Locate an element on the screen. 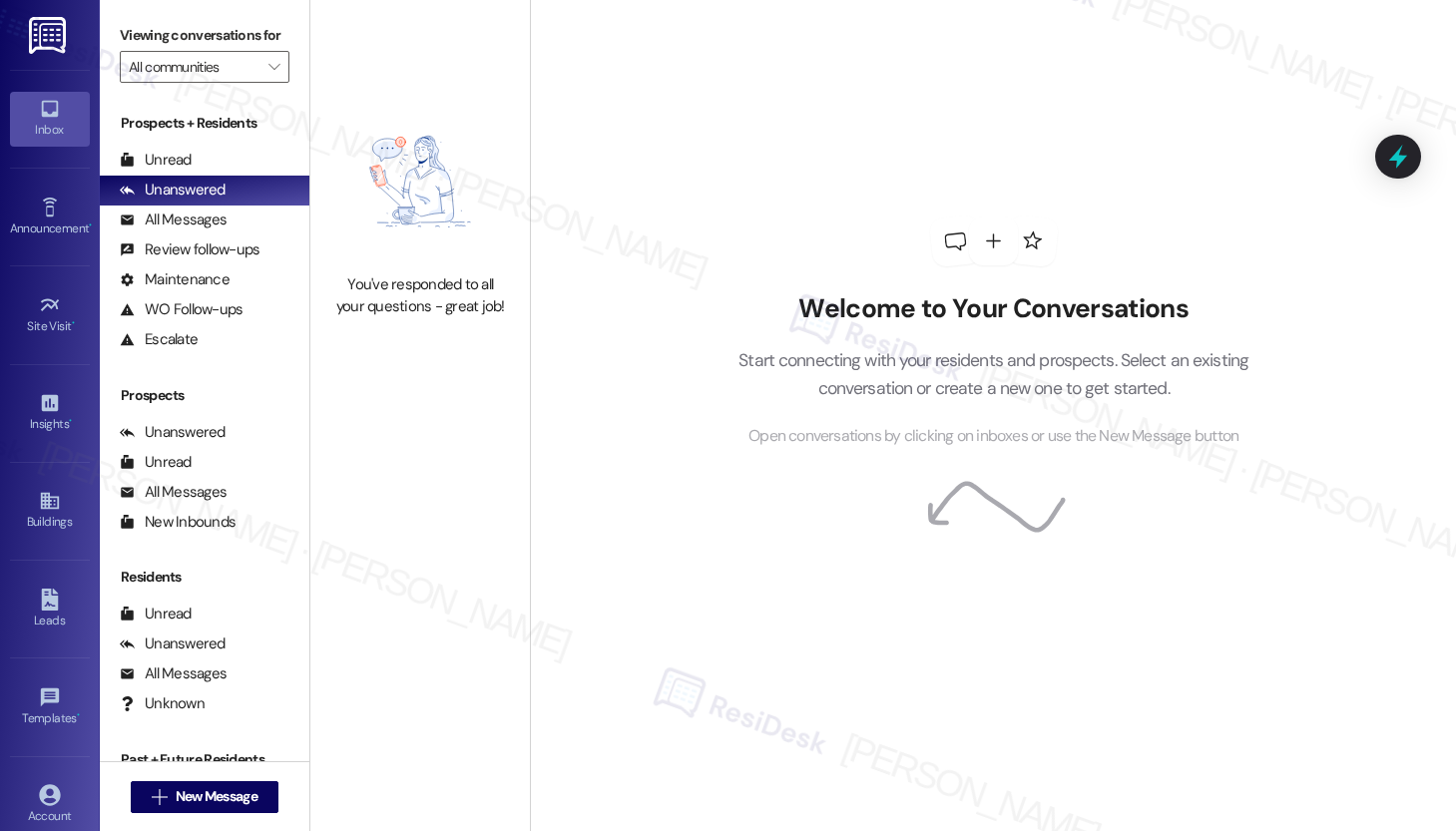 The image size is (1456, 831). div: WO Follow-ups is located at coordinates (181, 310).